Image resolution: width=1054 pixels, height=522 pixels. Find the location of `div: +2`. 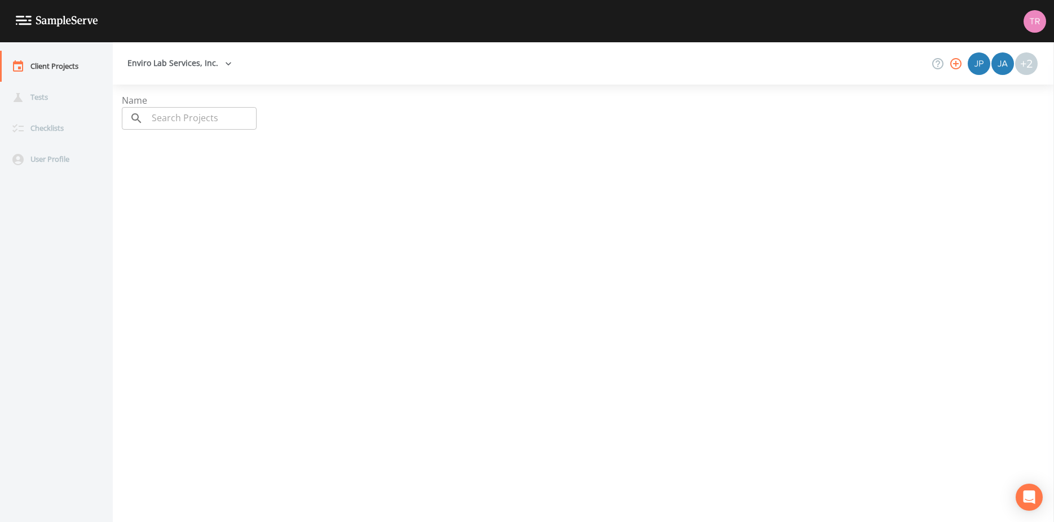

div: +2 is located at coordinates (1026, 64).